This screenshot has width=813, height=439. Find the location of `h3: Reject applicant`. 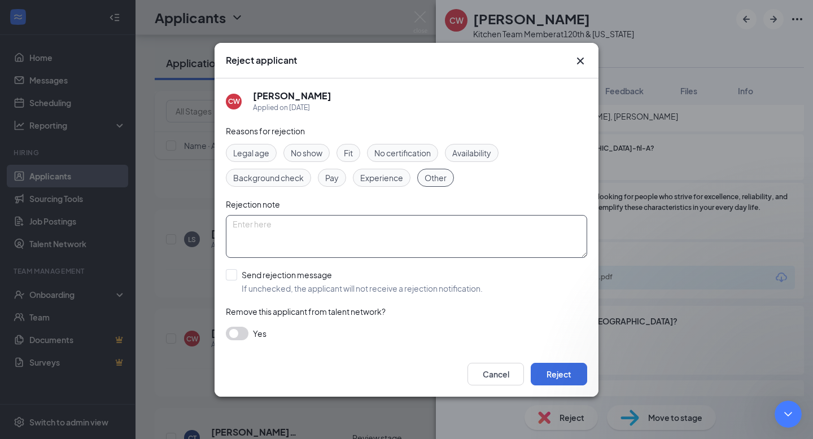

h3: Reject applicant is located at coordinates (261, 60).